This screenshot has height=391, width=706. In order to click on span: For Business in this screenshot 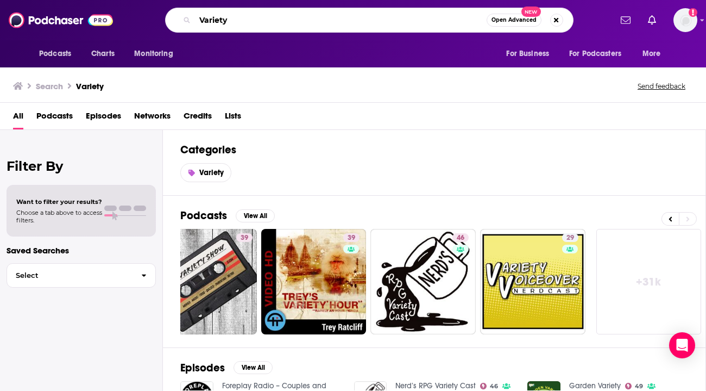, I will do `click(528, 54)`.